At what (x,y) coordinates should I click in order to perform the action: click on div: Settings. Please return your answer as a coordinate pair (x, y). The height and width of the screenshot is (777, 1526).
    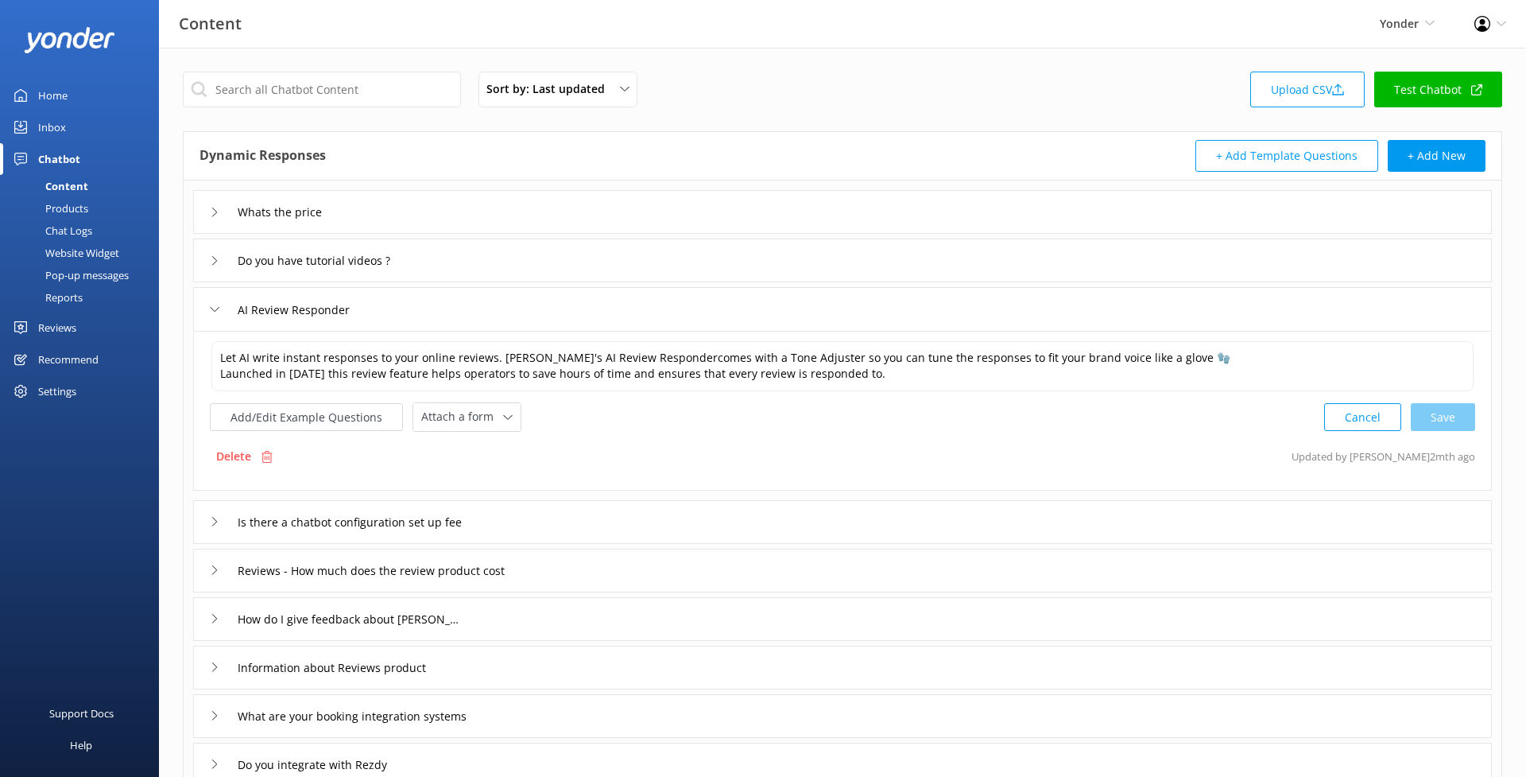
    Looking at the image, I should click on (57, 391).